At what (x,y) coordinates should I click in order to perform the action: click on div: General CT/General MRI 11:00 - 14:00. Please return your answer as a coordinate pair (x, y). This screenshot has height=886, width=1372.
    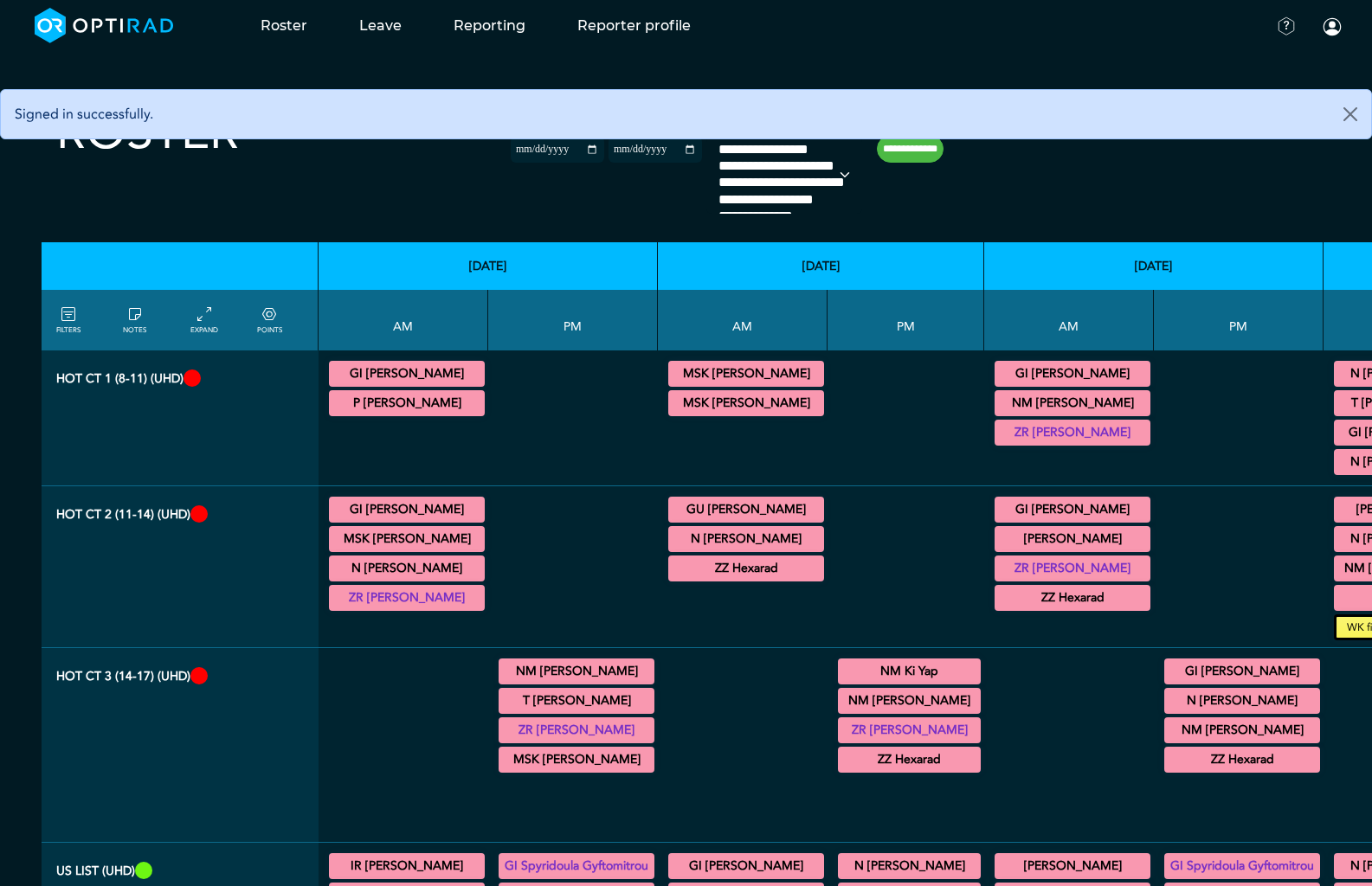
    Looking at the image, I should click on (746, 539).